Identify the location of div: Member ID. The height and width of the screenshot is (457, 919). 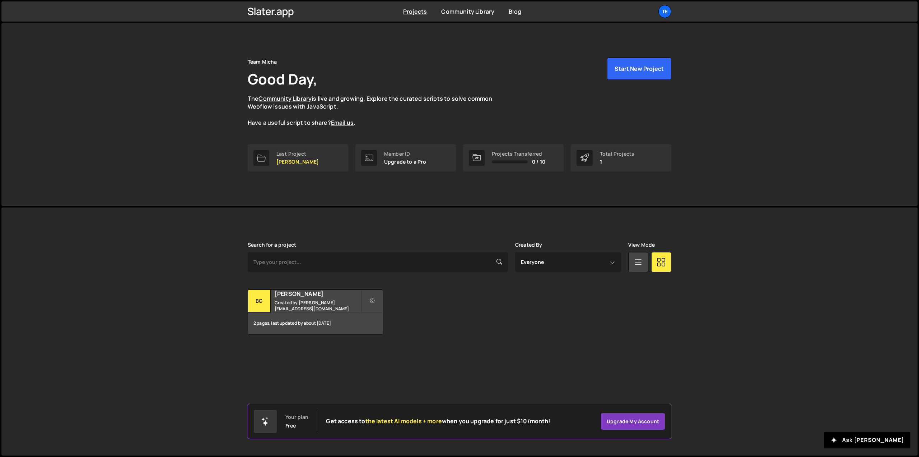
(406, 154).